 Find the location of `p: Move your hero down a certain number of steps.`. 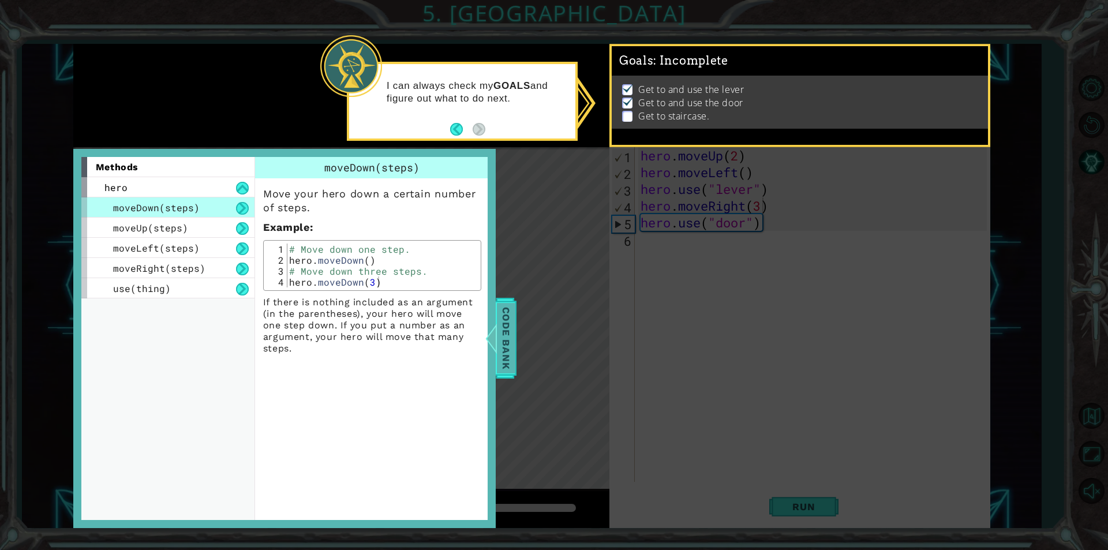

p: Move your hero down a certain number of steps. is located at coordinates (372, 201).